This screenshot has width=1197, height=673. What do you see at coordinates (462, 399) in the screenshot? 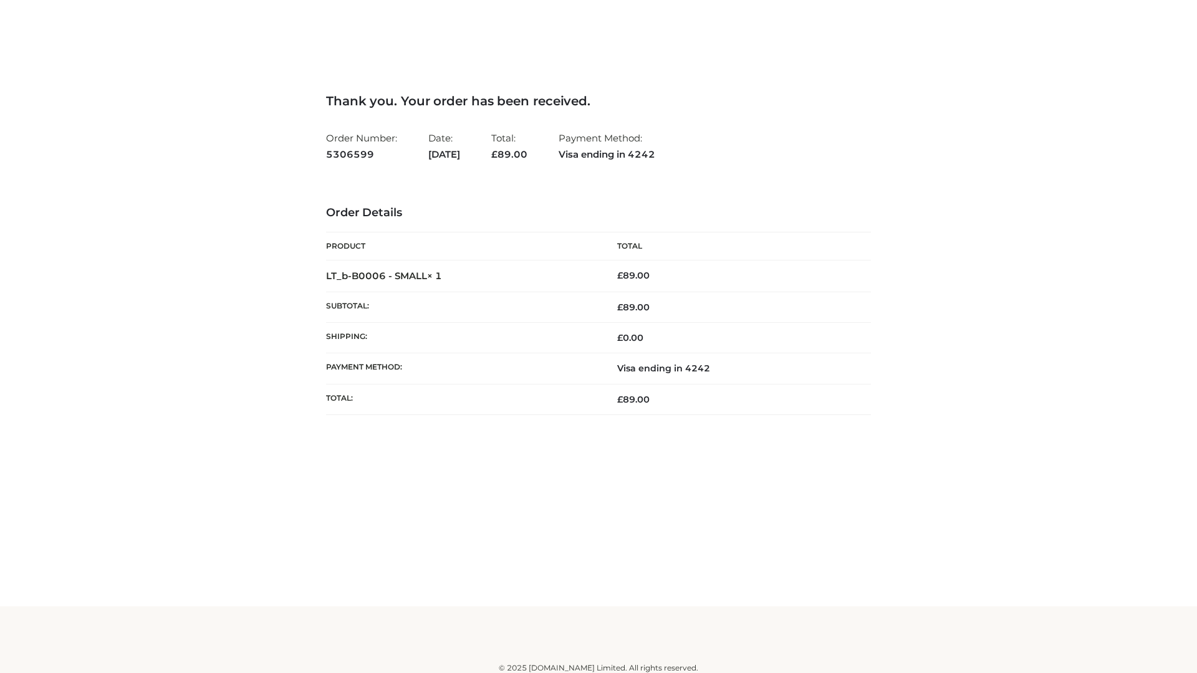
I see `th: Total:` at bounding box center [462, 399].